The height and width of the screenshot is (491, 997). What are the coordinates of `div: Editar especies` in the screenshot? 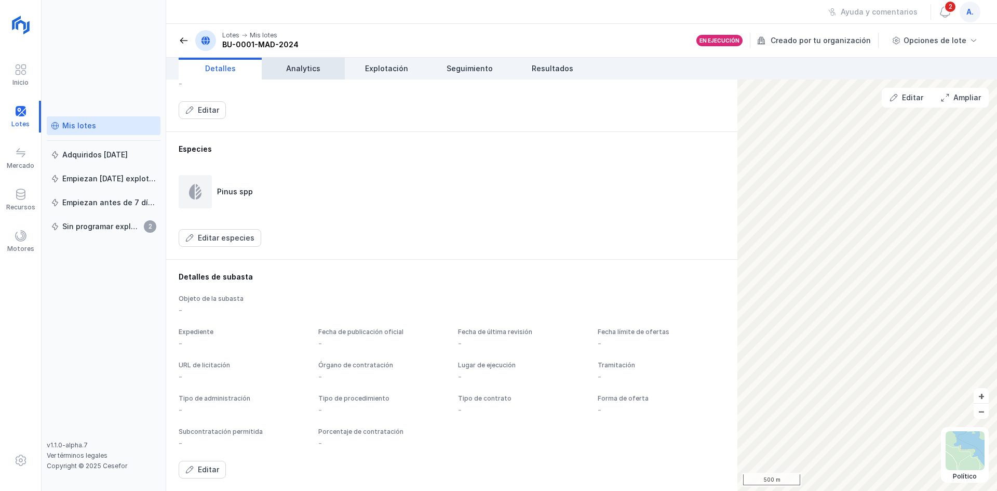 It's located at (226, 238).